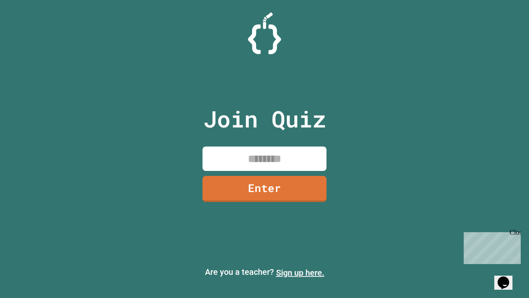 The width and height of the screenshot is (529, 298). What do you see at coordinates (264, 188) in the screenshot?
I see `a: Enter` at bounding box center [264, 188].